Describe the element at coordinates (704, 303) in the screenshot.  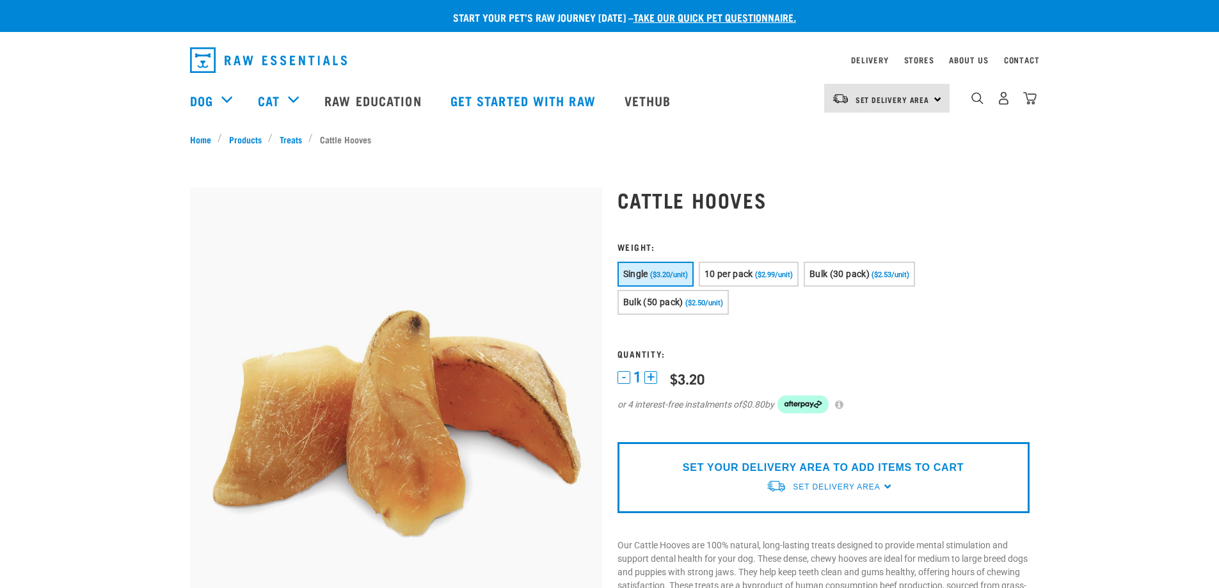
I see `span: ($2.50/unit)` at that location.